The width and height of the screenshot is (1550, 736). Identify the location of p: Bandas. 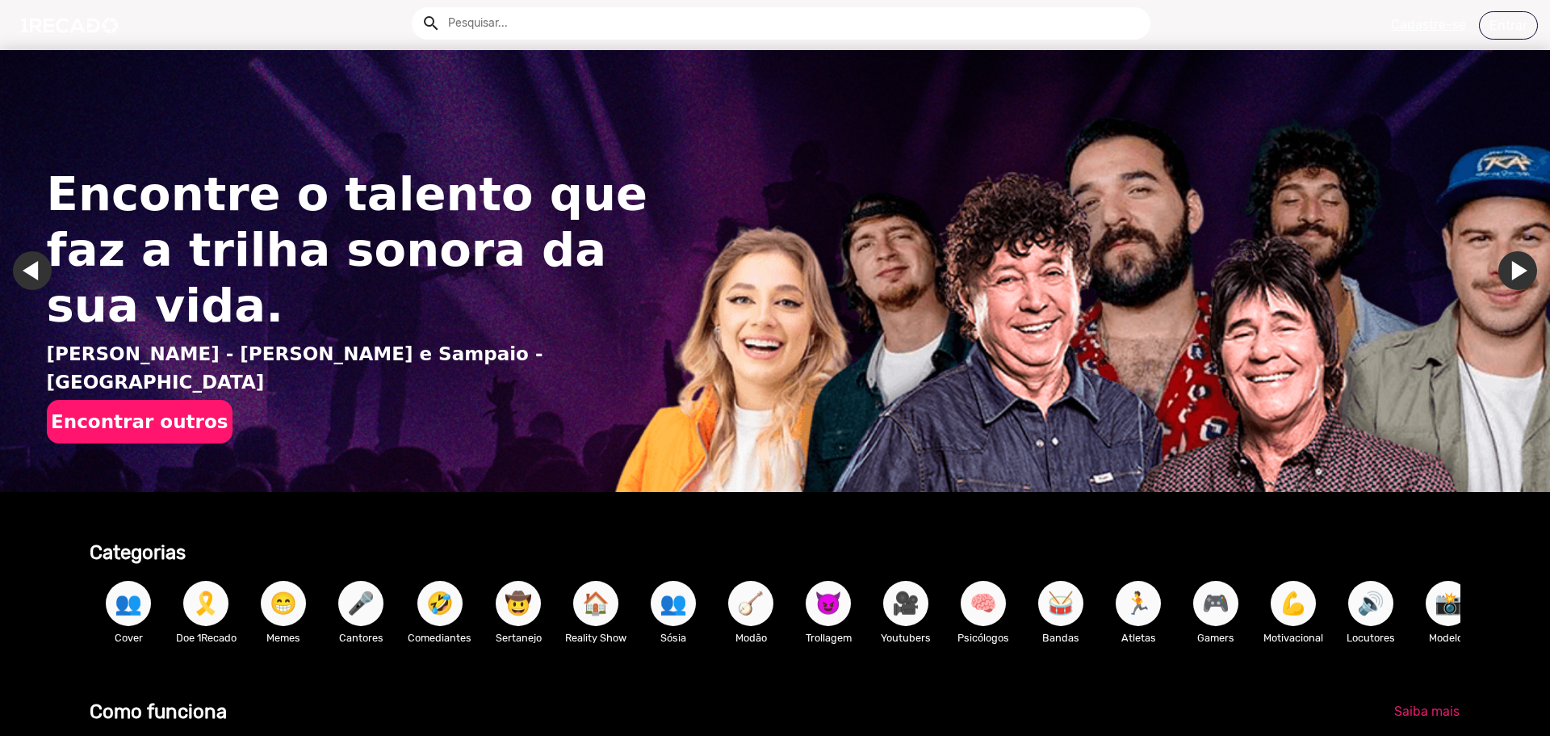
(1061, 637).